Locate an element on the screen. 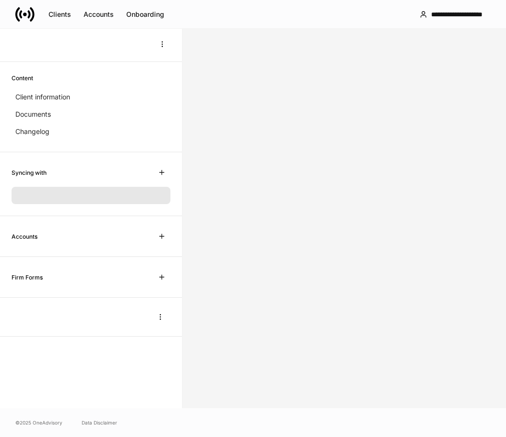 This screenshot has height=437, width=506. div: Accounts is located at coordinates (98, 14).